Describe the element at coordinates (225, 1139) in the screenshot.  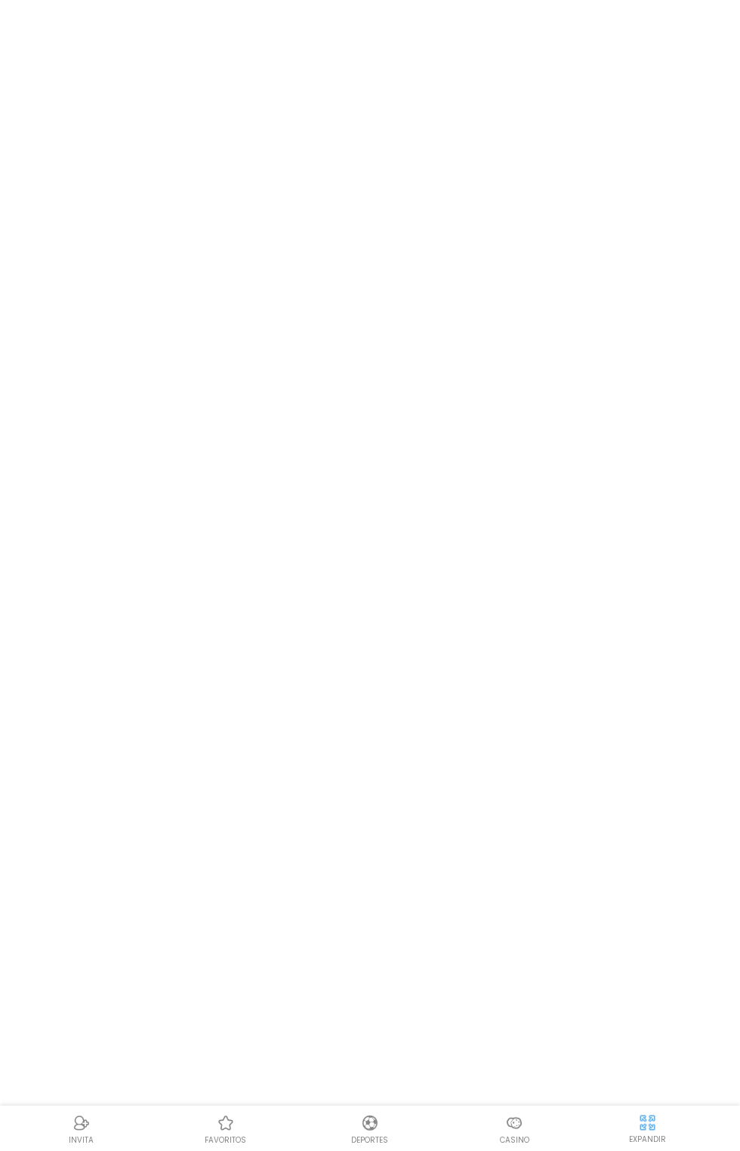
I see `p: favoritos` at that location.